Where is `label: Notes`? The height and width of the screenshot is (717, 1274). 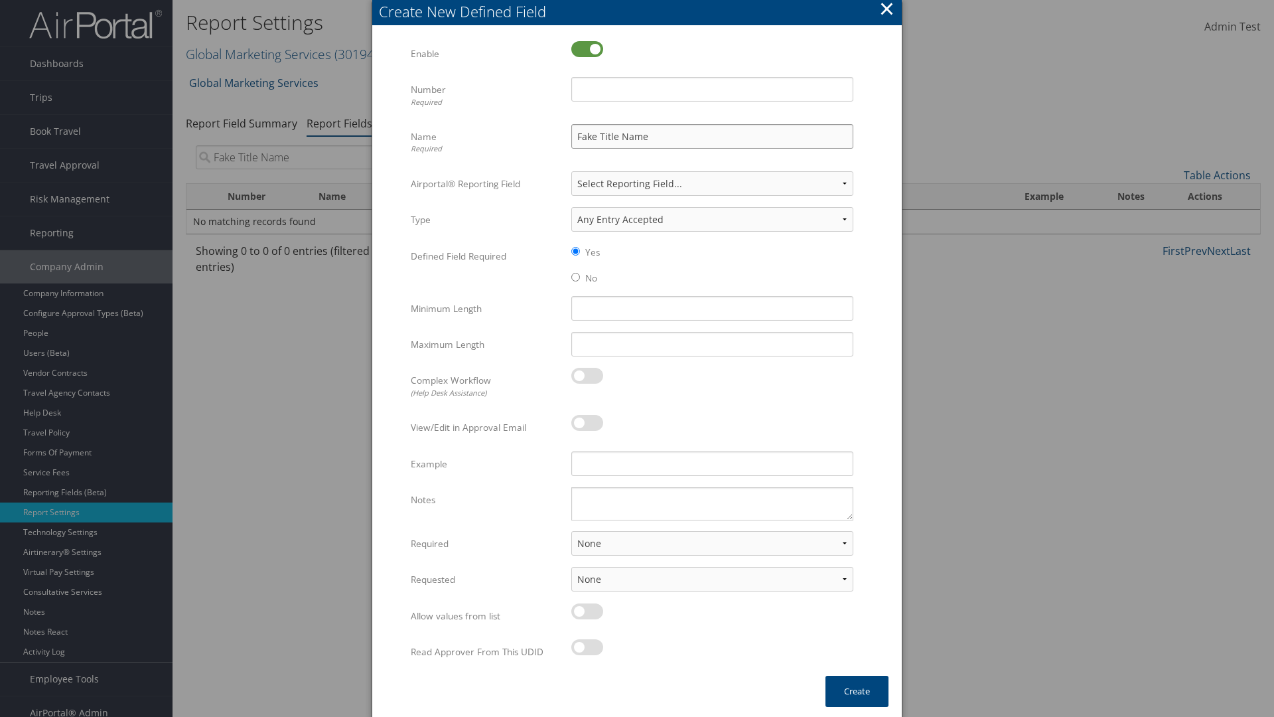 label: Notes is located at coordinates (486, 500).